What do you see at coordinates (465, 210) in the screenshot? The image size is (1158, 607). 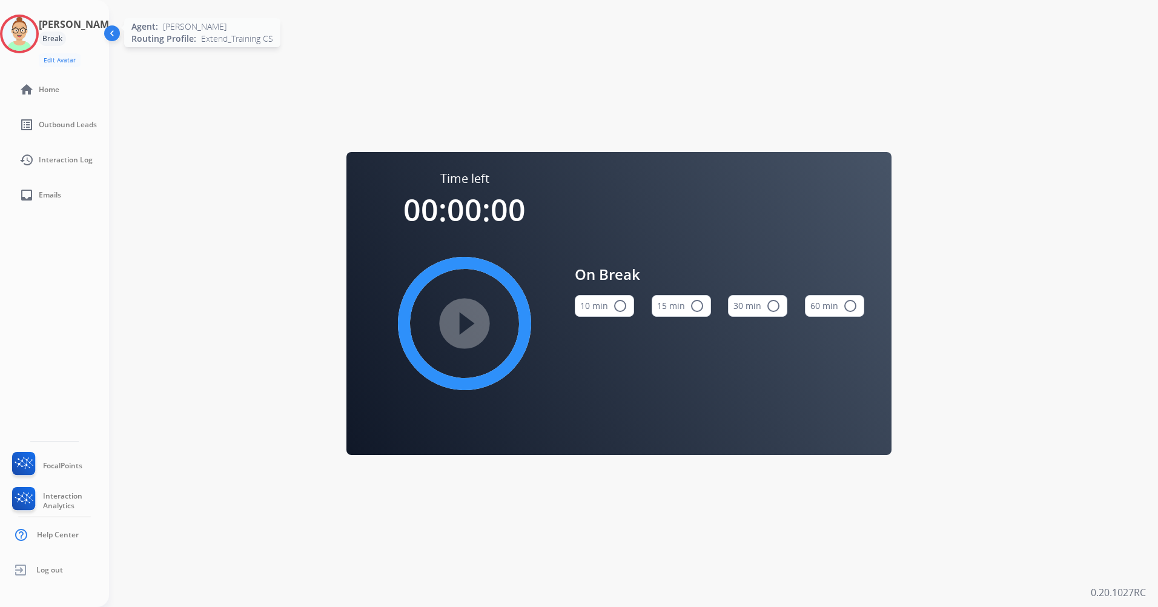 I see `span: 00:00:00` at bounding box center [465, 210].